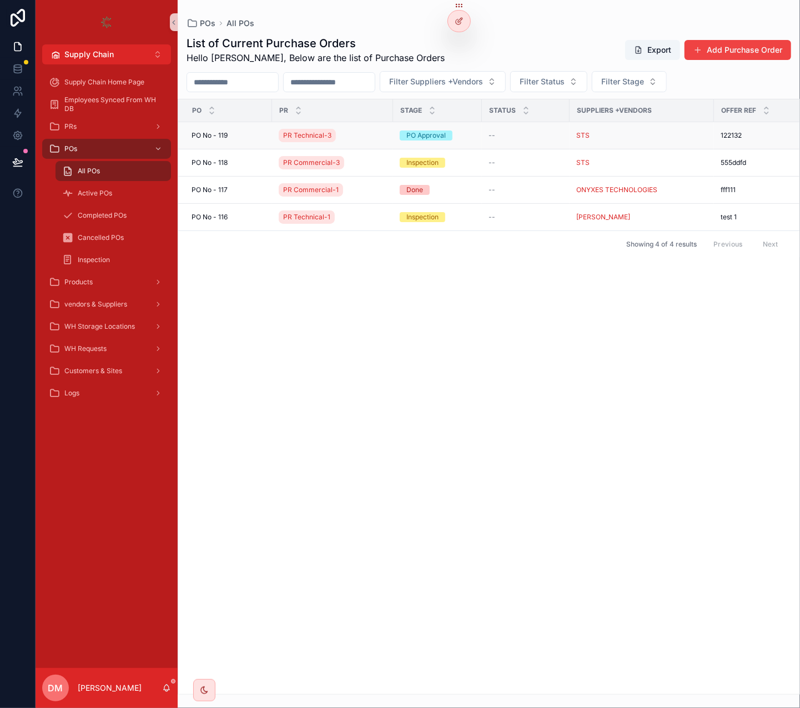 Image resolution: width=800 pixels, height=708 pixels. What do you see at coordinates (228, 190) in the screenshot?
I see `a: PO No - 117` at bounding box center [228, 190].